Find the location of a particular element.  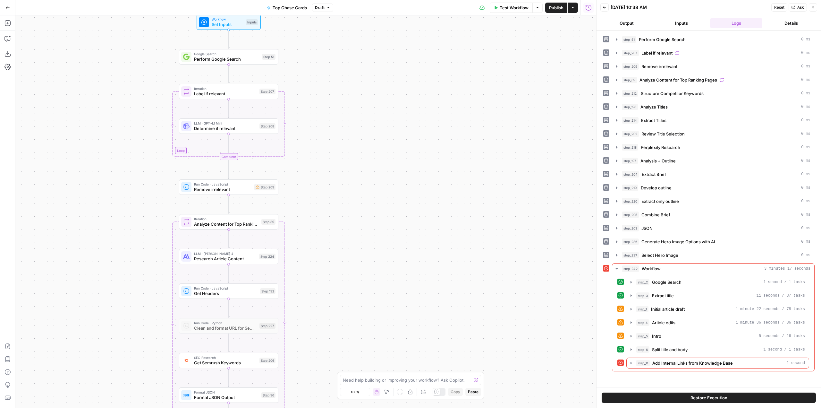

span: Article edits is located at coordinates (664, 322).